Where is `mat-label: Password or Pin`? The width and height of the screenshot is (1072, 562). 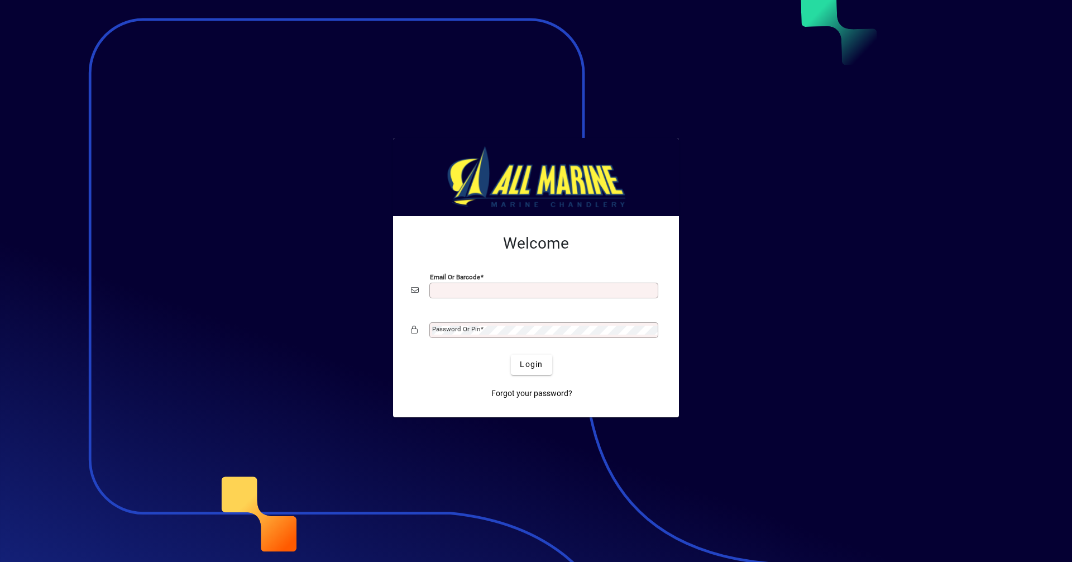
mat-label: Password or Pin is located at coordinates (456, 329).